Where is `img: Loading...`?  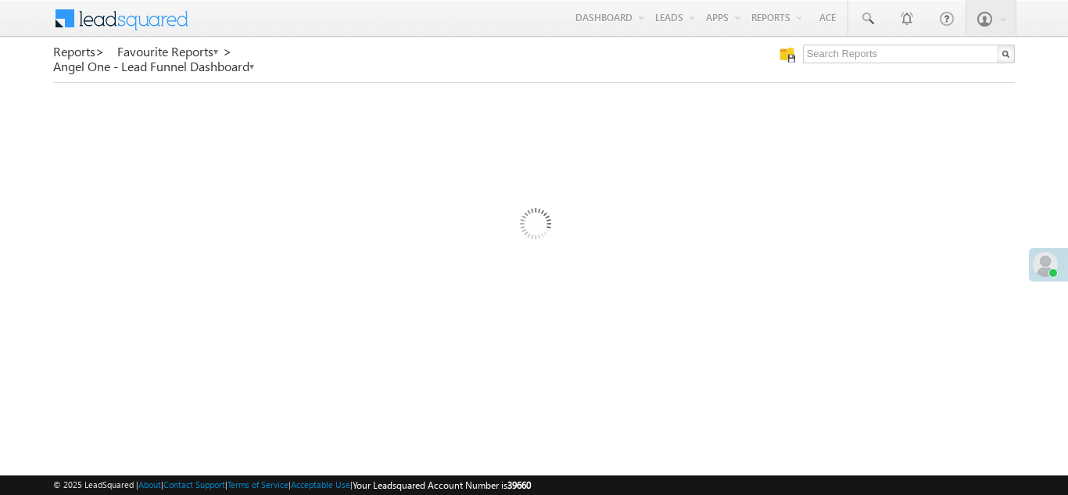 img: Loading... is located at coordinates (534, 226).